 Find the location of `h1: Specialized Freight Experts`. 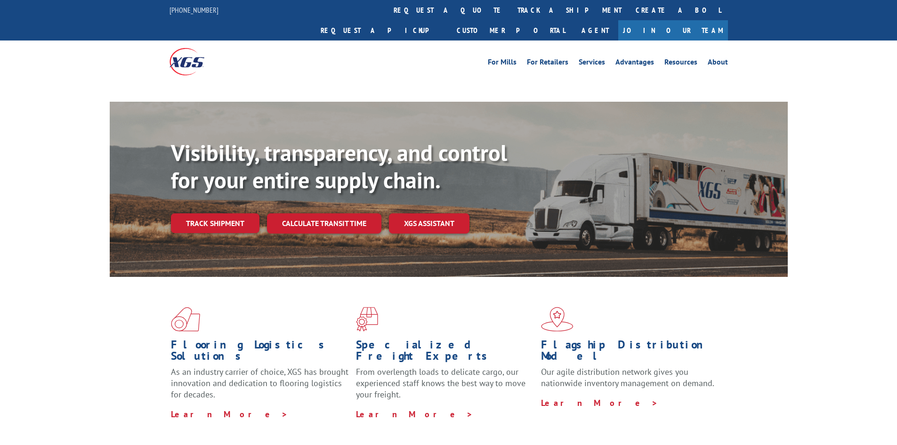

h1: Specialized Freight Experts is located at coordinates (445, 353).